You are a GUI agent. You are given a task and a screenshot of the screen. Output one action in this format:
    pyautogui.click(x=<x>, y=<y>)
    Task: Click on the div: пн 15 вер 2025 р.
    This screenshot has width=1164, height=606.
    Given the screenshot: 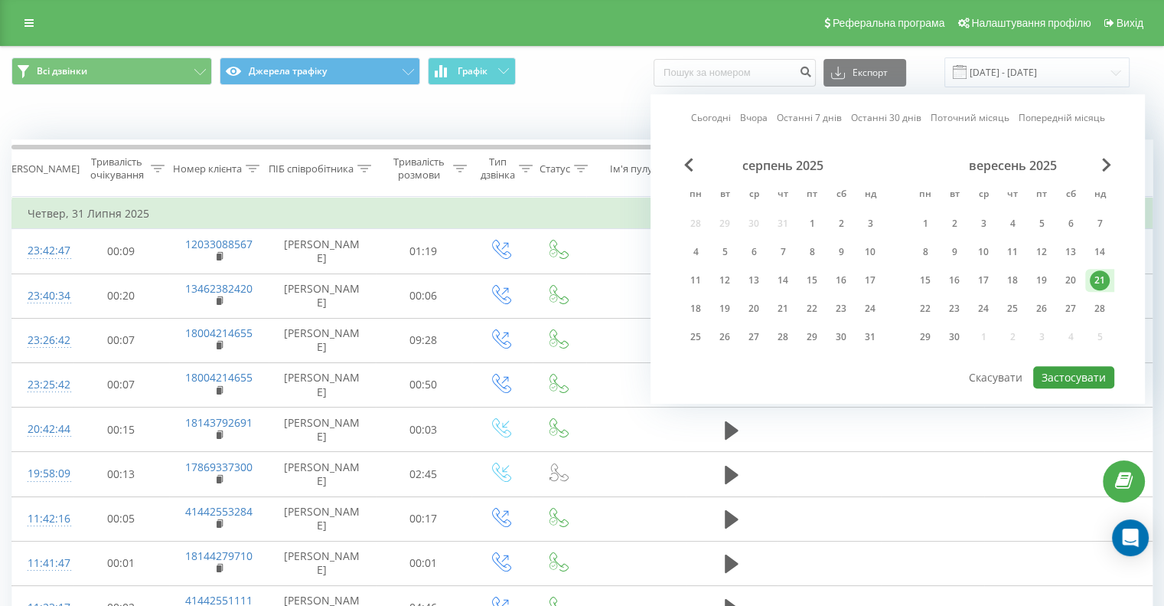 What is the action you would take?
    pyautogui.click(x=926, y=280)
    